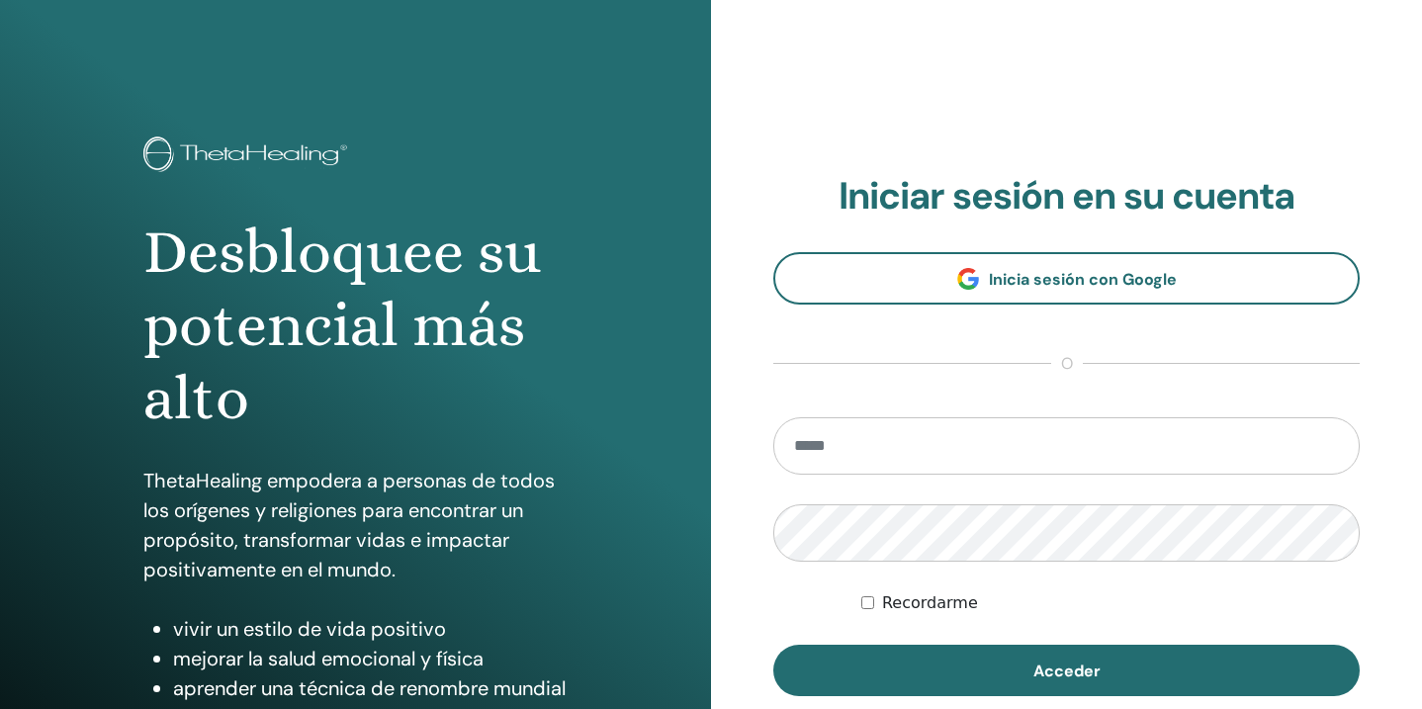 Image resolution: width=1422 pixels, height=709 pixels. What do you see at coordinates (1066, 278) in the screenshot?
I see `a: Inicia sesión con Google` at bounding box center [1066, 278].